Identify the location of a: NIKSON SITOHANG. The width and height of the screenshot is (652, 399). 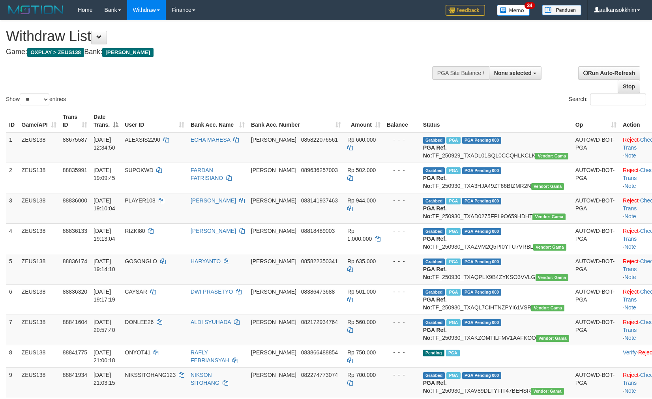
(205, 379).